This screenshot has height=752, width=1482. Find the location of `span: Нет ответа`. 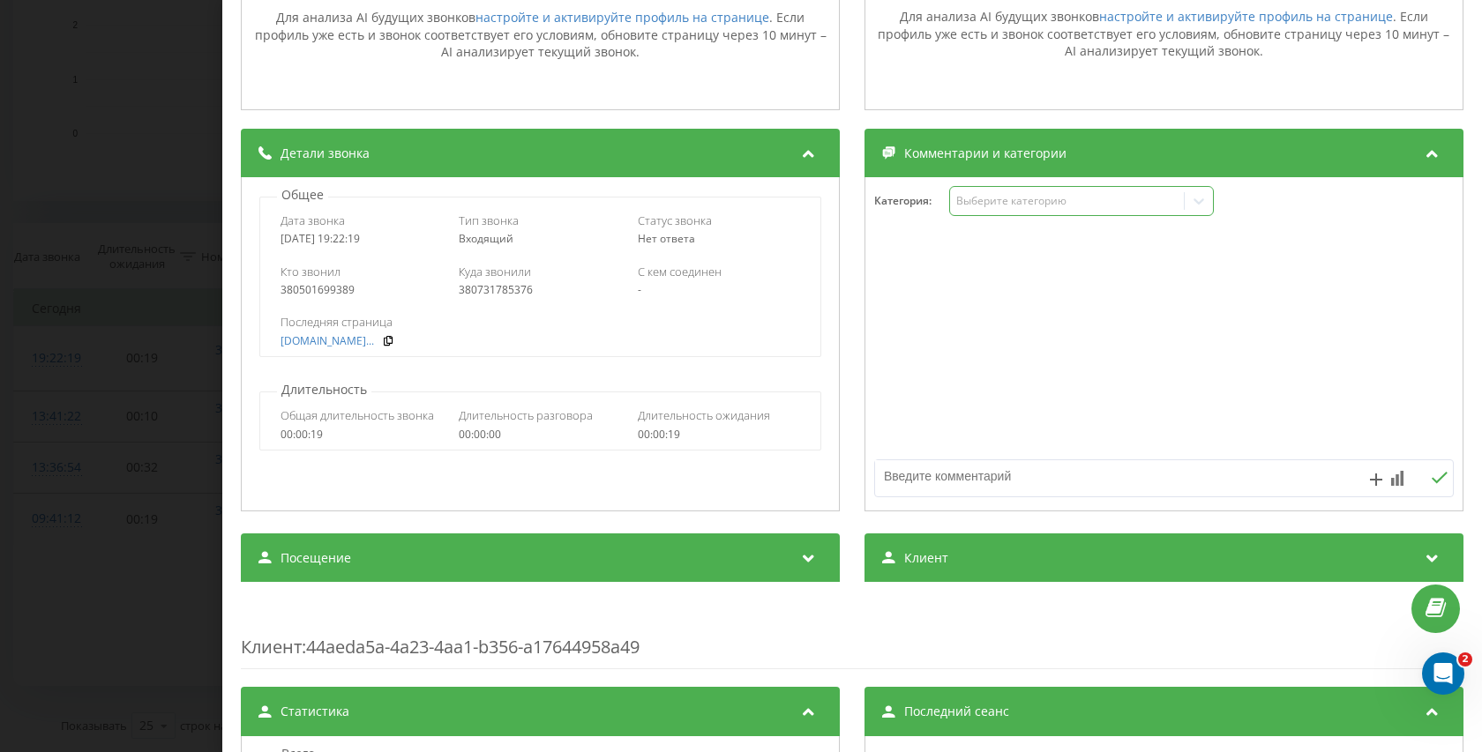

span: Нет ответа is located at coordinates (666, 238).